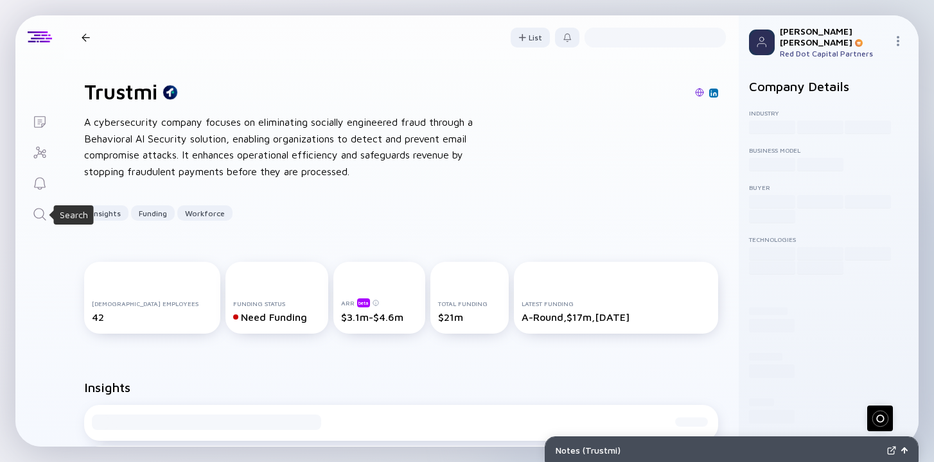 The image size is (934, 462). Describe the element at coordinates (379, 302) in the screenshot. I see `div: ARR` at that location.